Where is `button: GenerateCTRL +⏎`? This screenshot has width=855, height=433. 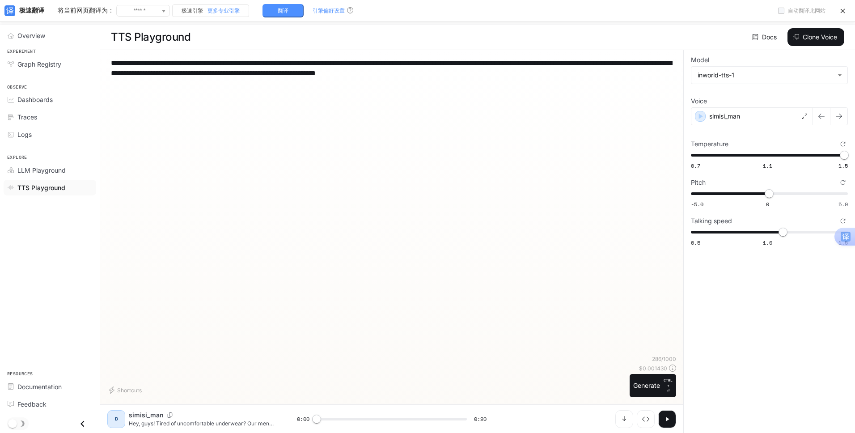 button: GenerateCTRL +⏎ is located at coordinates (653, 386).